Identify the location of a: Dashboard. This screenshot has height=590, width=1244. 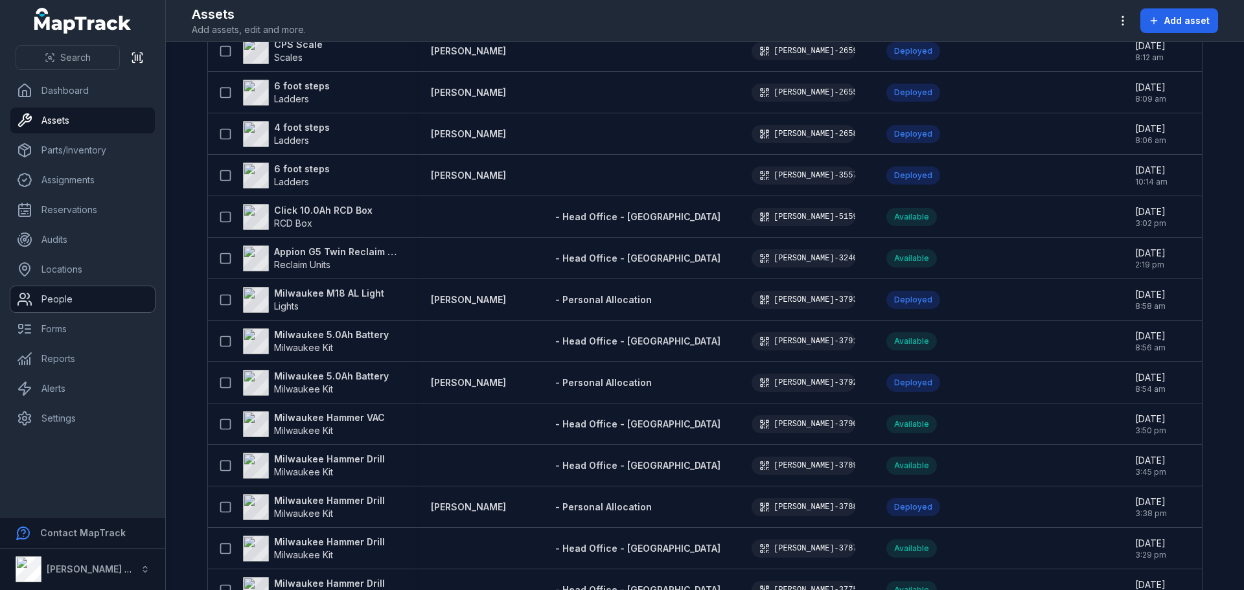
(82, 91).